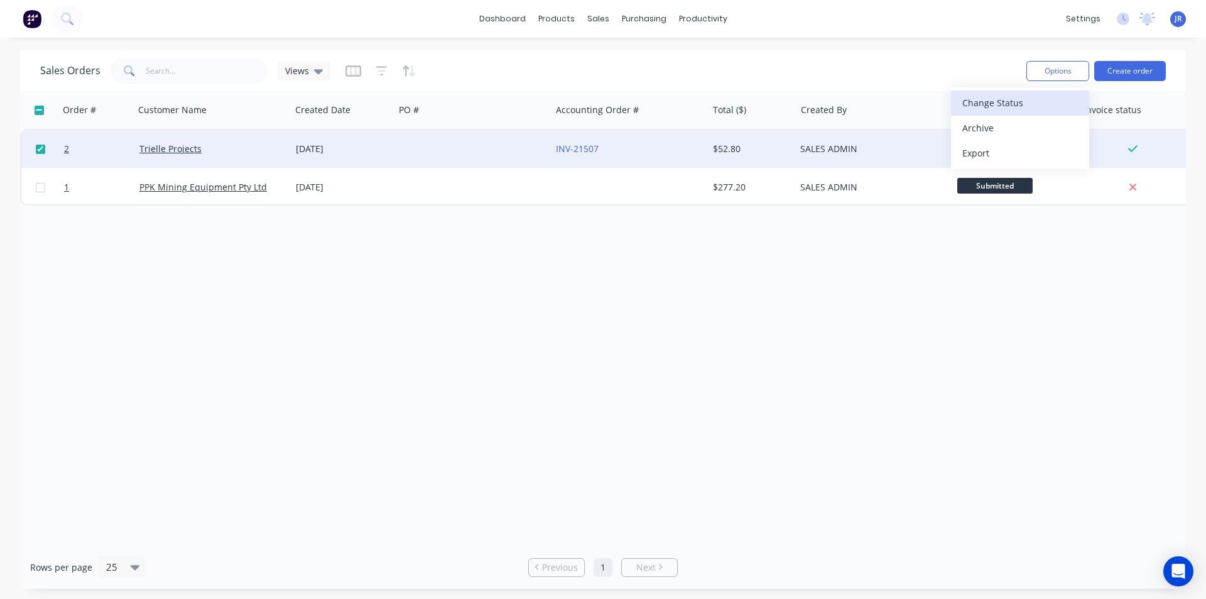 Image resolution: width=1206 pixels, height=599 pixels. What do you see at coordinates (61, 567) in the screenshot?
I see `span: Rows per page` at bounding box center [61, 567].